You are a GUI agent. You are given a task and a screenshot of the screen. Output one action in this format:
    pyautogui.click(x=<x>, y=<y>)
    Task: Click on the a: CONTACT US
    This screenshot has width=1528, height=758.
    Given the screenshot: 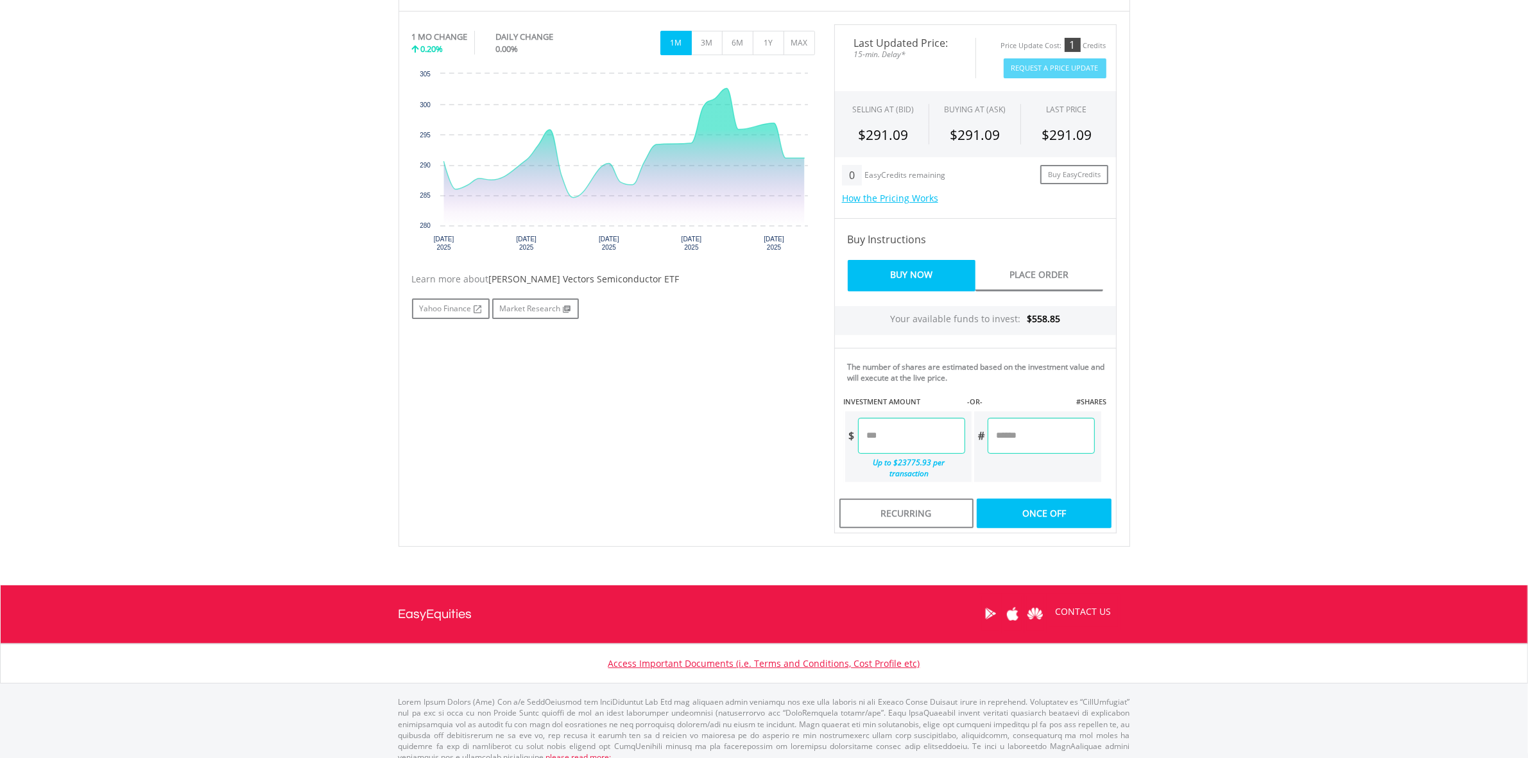 What is the action you would take?
    pyautogui.click(x=1084, y=612)
    